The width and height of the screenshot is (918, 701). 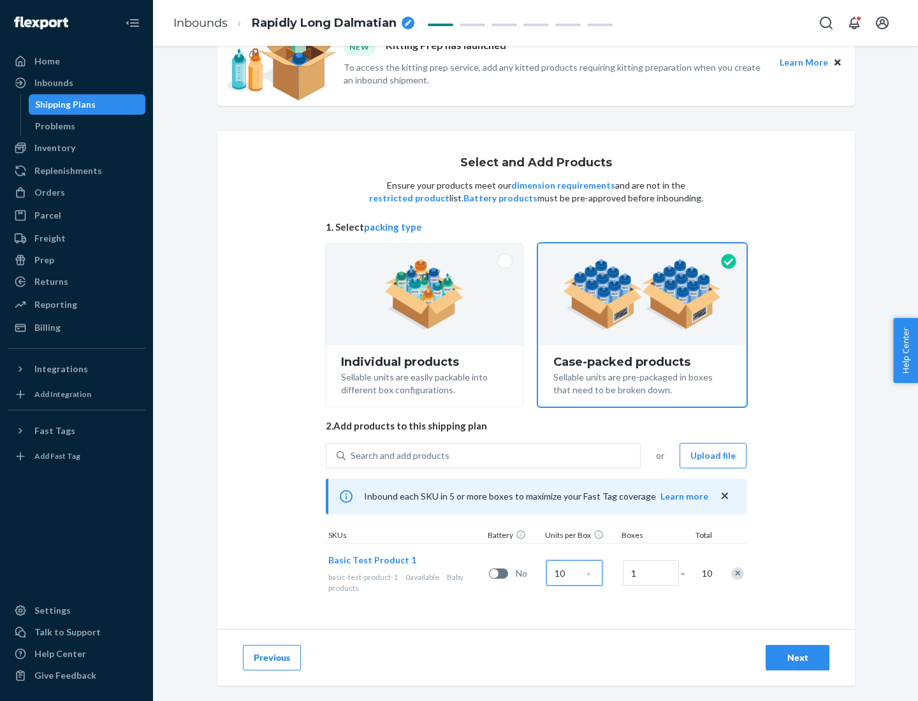 I want to click on span: Help Center, so click(x=905, y=351).